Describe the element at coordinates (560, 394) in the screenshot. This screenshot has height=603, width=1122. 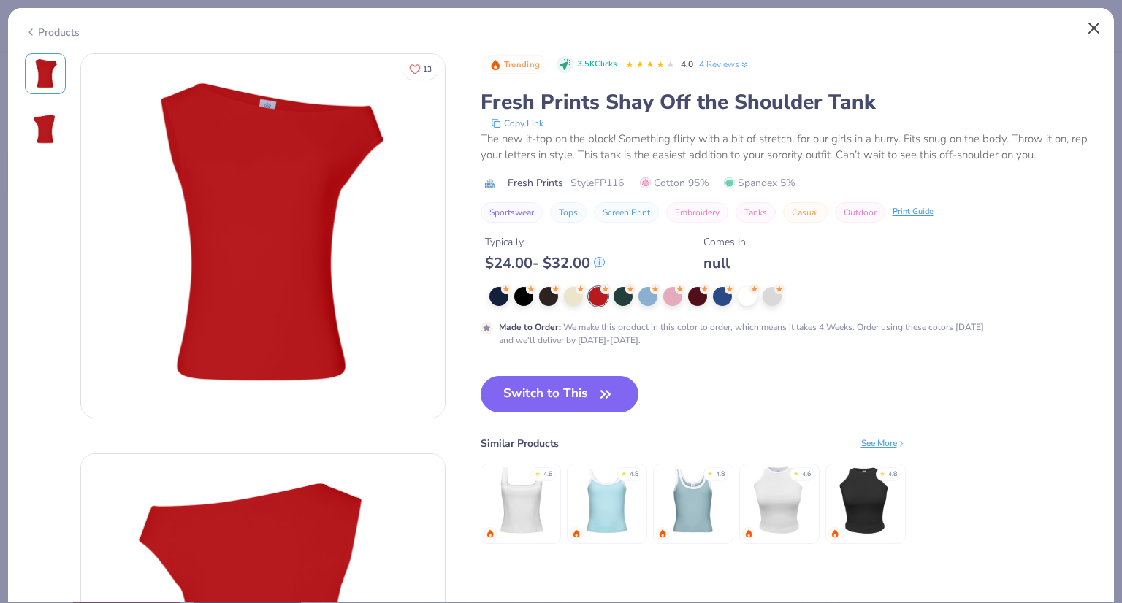
I see `button: Switch to This` at that location.